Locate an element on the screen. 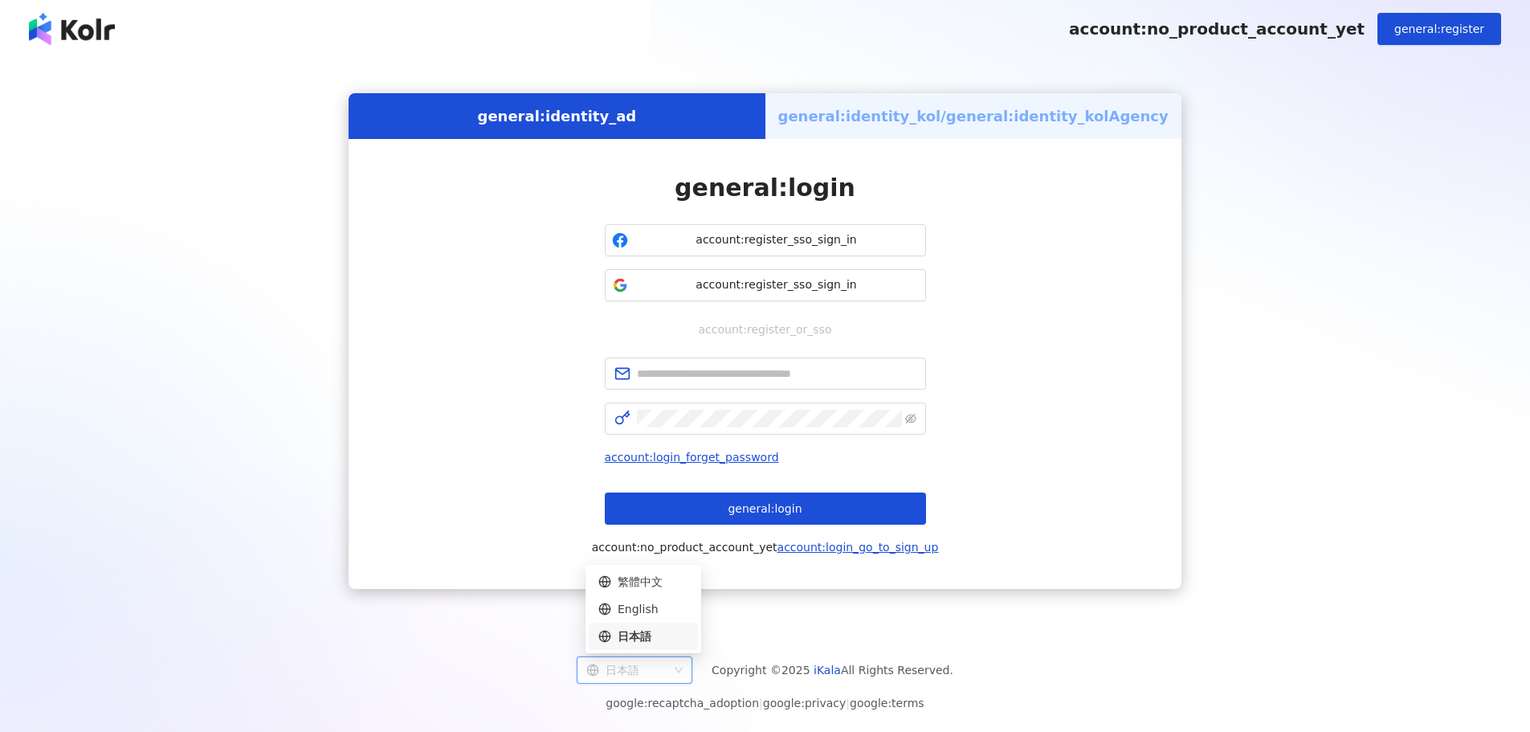 Image resolution: width=1530 pixels, height=732 pixels. a: iKala is located at coordinates (828, 670).